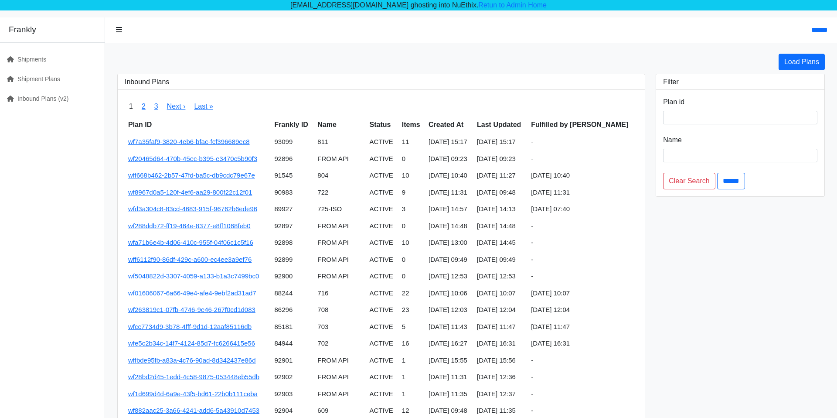 The width and height of the screenshot is (837, 418). Describe the element at coordinates (292, 192) in the screenshot. I see `td: 90983` at that location.